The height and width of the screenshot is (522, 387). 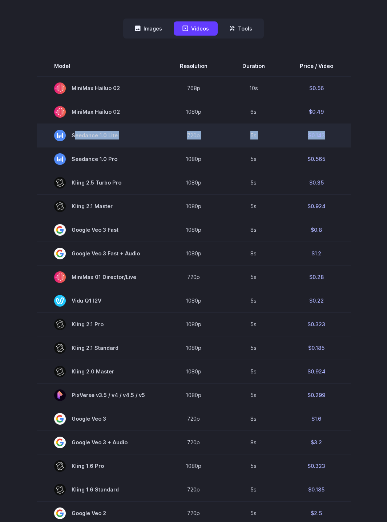 I want to click on th: Resolution, so click(x=194, y=66).